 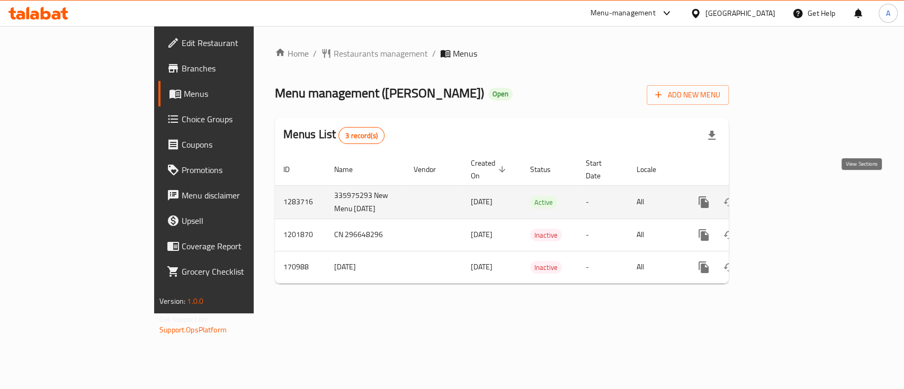 I want to click on span: Coupons, so click(x=239, y=145).